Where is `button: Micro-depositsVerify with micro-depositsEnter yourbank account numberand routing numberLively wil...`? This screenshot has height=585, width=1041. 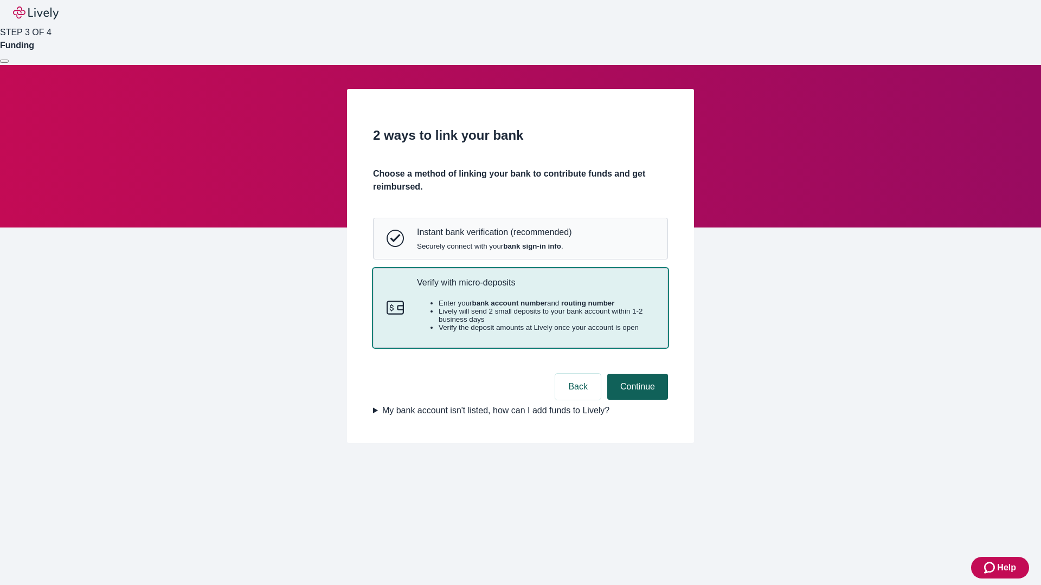
button: Micro-depositsVerify with micro-depositsEnter yourbank account numberand routing numberLively wil... is located at coordinates (520, 308).